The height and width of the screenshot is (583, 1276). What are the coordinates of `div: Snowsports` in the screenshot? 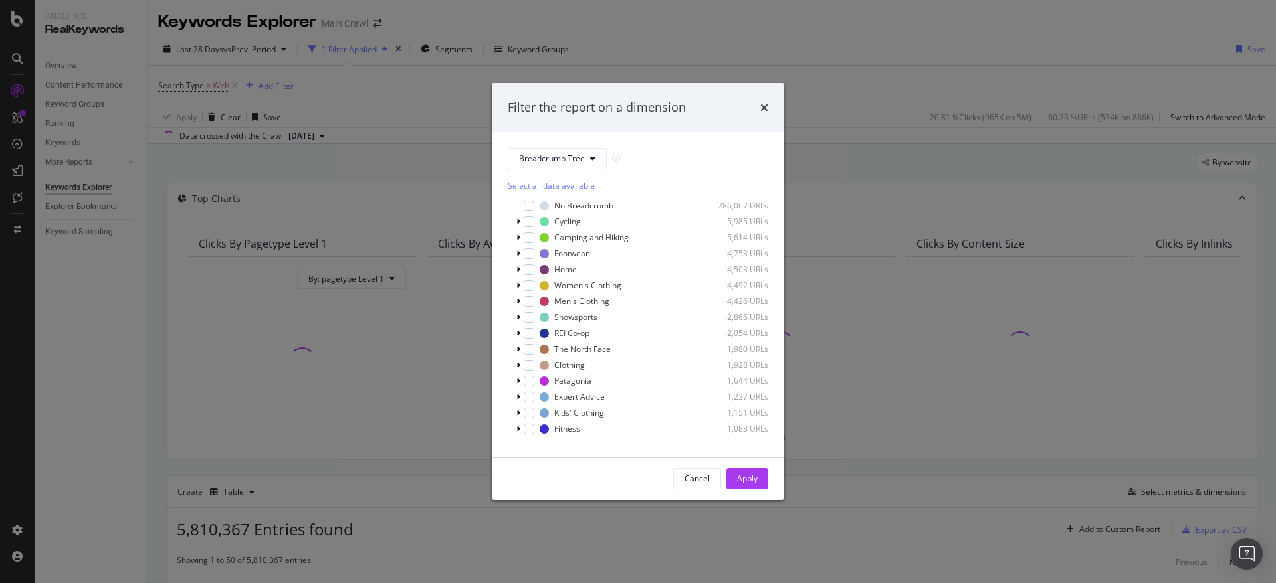 It's located at (575, 317).